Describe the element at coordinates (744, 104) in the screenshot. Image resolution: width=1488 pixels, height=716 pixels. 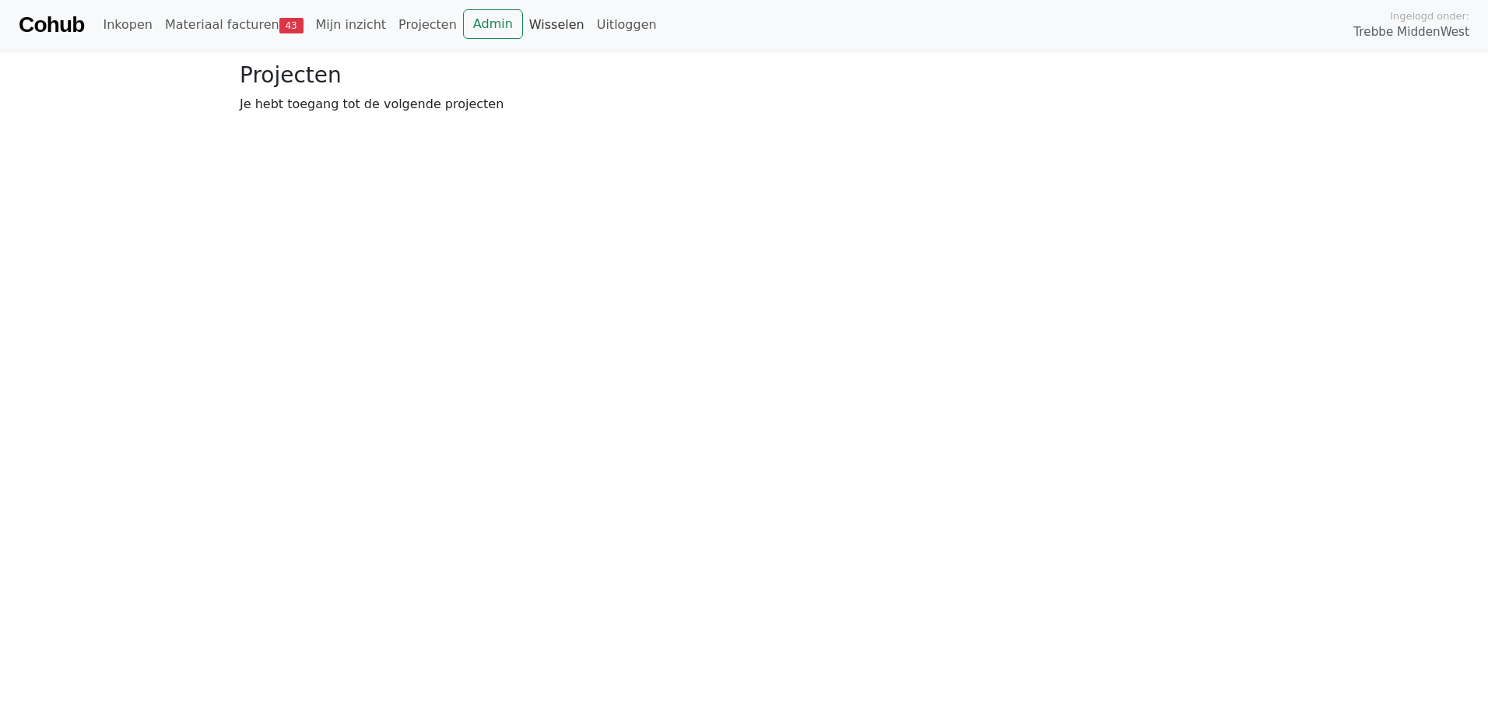
I see `p: Je hebt toegang tot de volgende projecten` at that location.